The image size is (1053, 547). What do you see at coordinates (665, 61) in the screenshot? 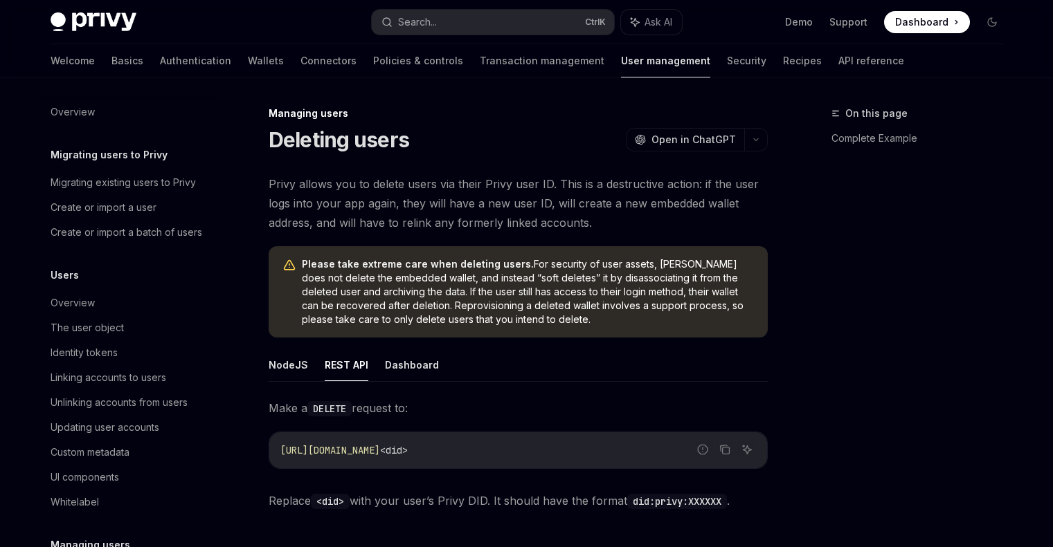
I see `a: User management` at bounding box center [665, 61].